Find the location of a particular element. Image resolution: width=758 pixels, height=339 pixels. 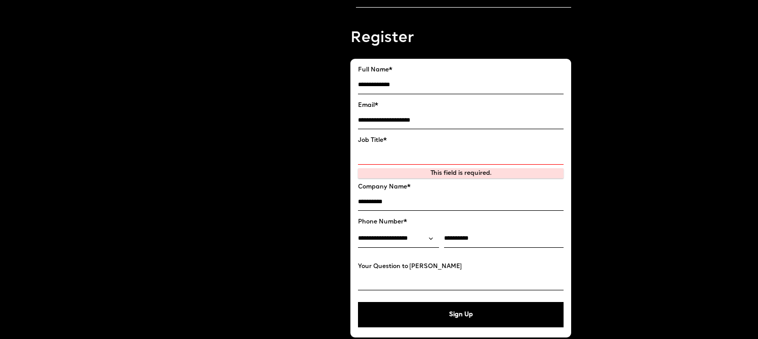

p: Register is located at coordinates (461, 38).